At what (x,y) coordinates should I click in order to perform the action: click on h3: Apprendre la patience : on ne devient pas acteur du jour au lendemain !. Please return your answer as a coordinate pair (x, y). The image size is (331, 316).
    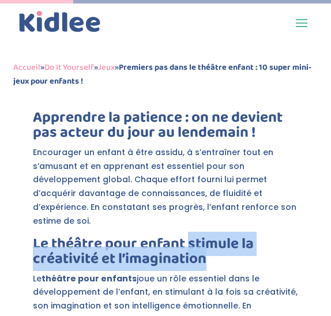
    Looking at the image, I should click on (165, 128).